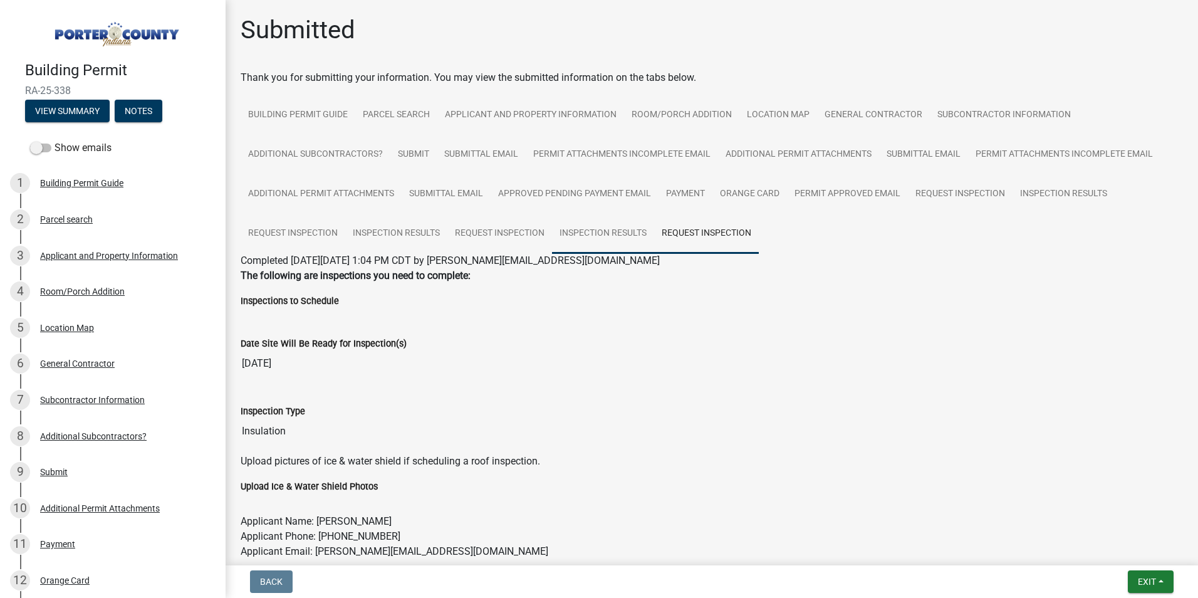 This screenshot has width=1198, height=598. What do you see at coordinates (289, 301) in the screenshot?
I see `label: Inspections to Schedule` at bounding box center [289, 301].